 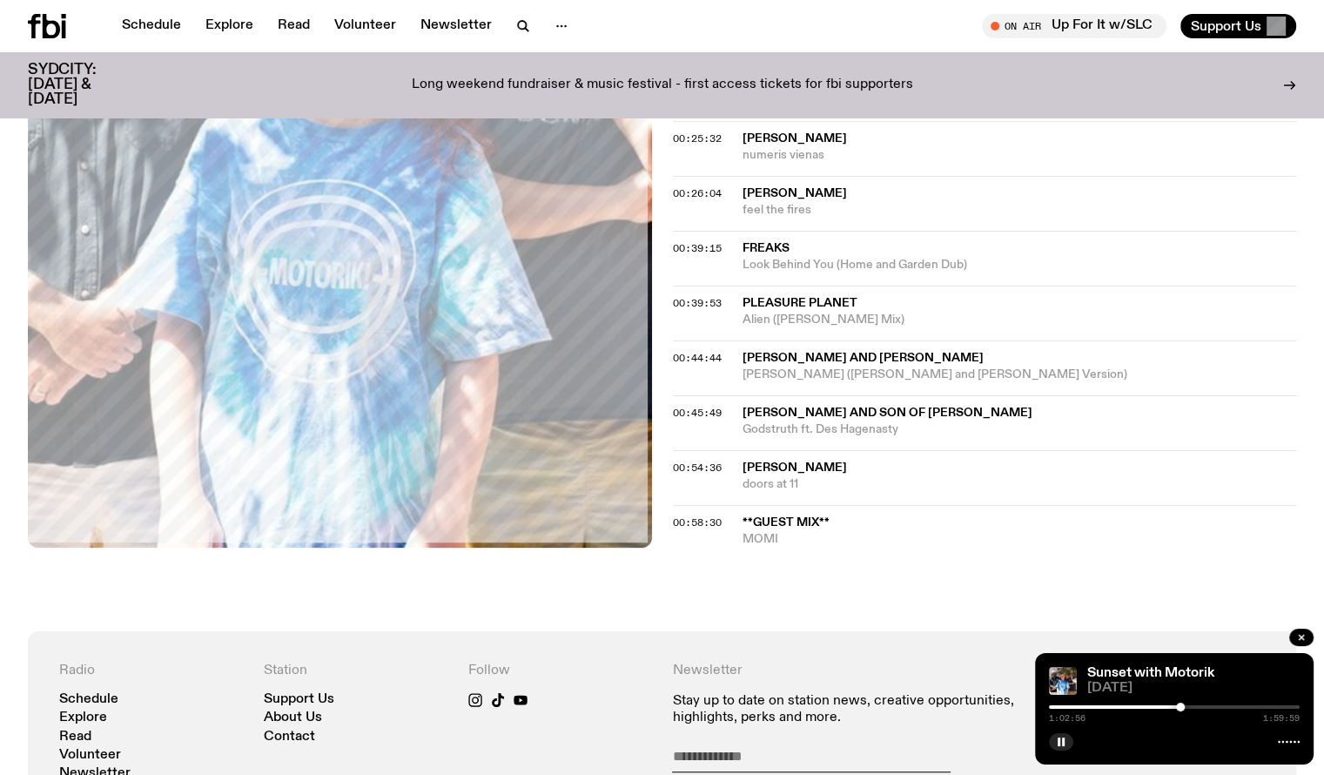 What do you see at coordinates (1019, 429) in the screenshot?
I see `span: Godstruth ft. Des Hagenasty` at bounding box center [1019, 429].